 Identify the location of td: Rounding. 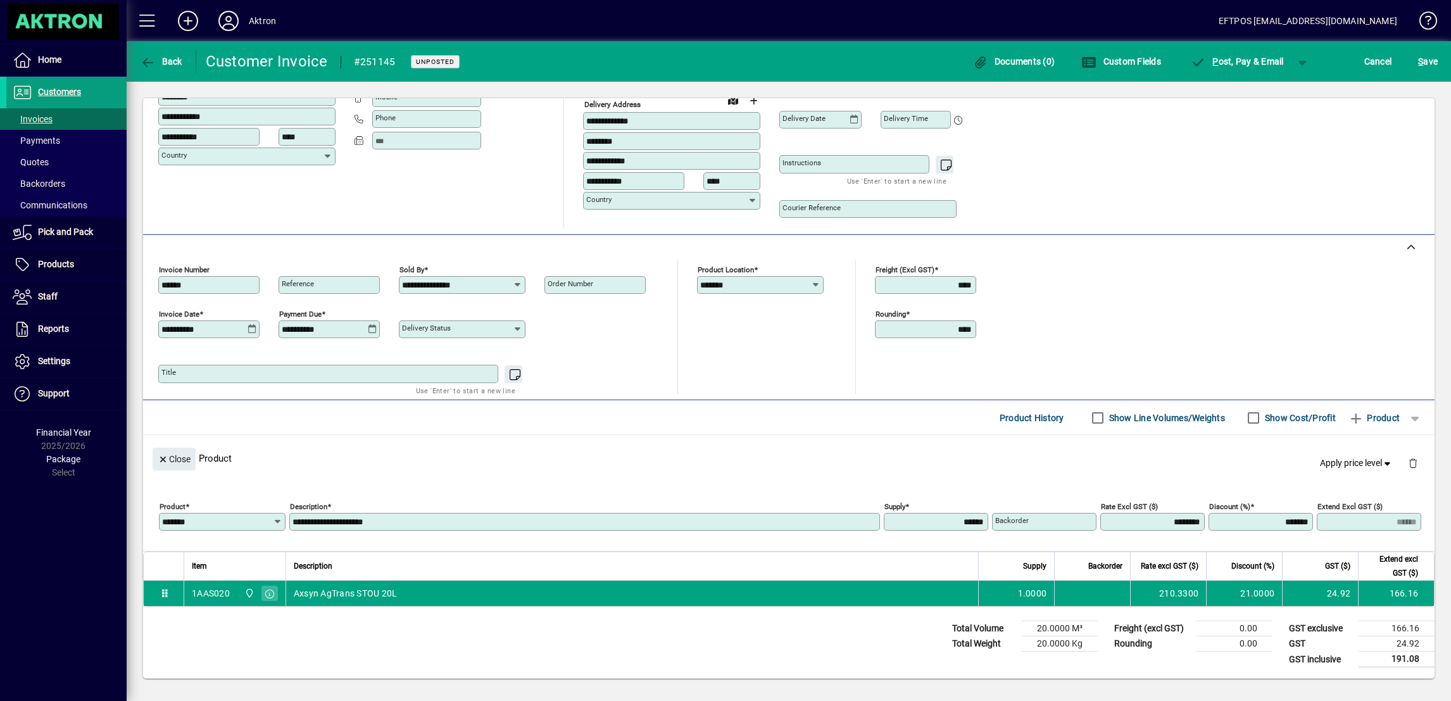
(1152, 644).